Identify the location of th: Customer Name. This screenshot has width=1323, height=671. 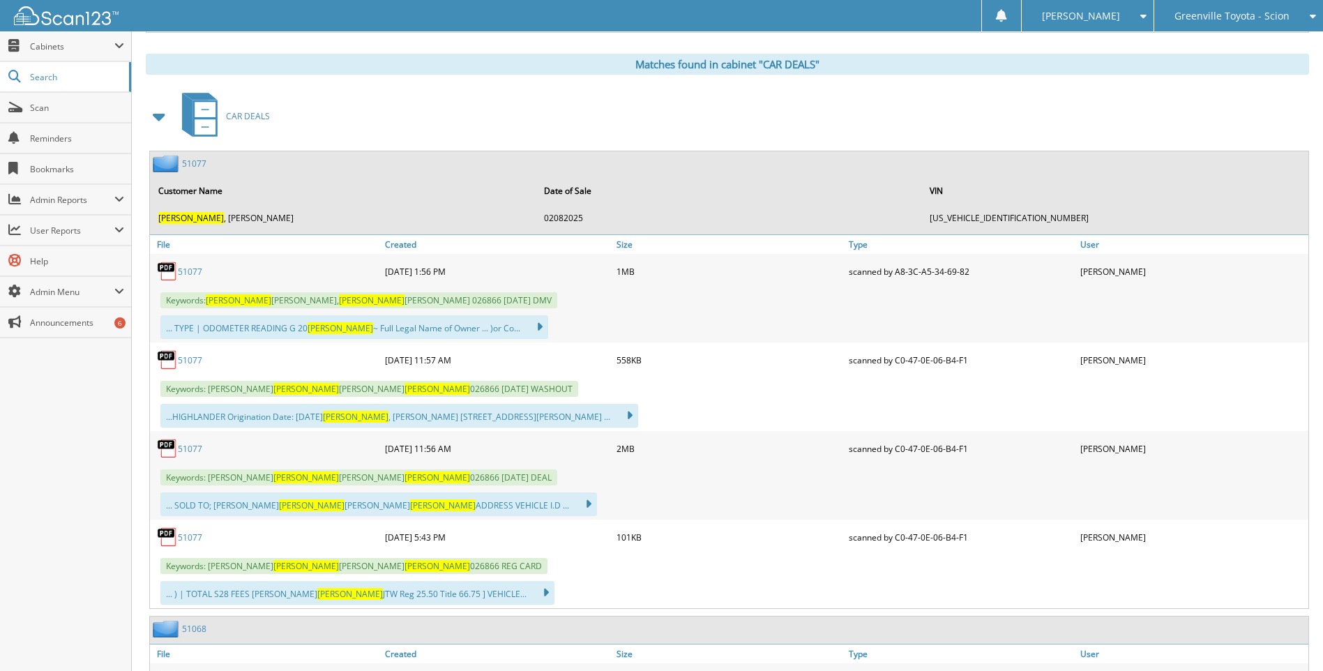
(343, 190).